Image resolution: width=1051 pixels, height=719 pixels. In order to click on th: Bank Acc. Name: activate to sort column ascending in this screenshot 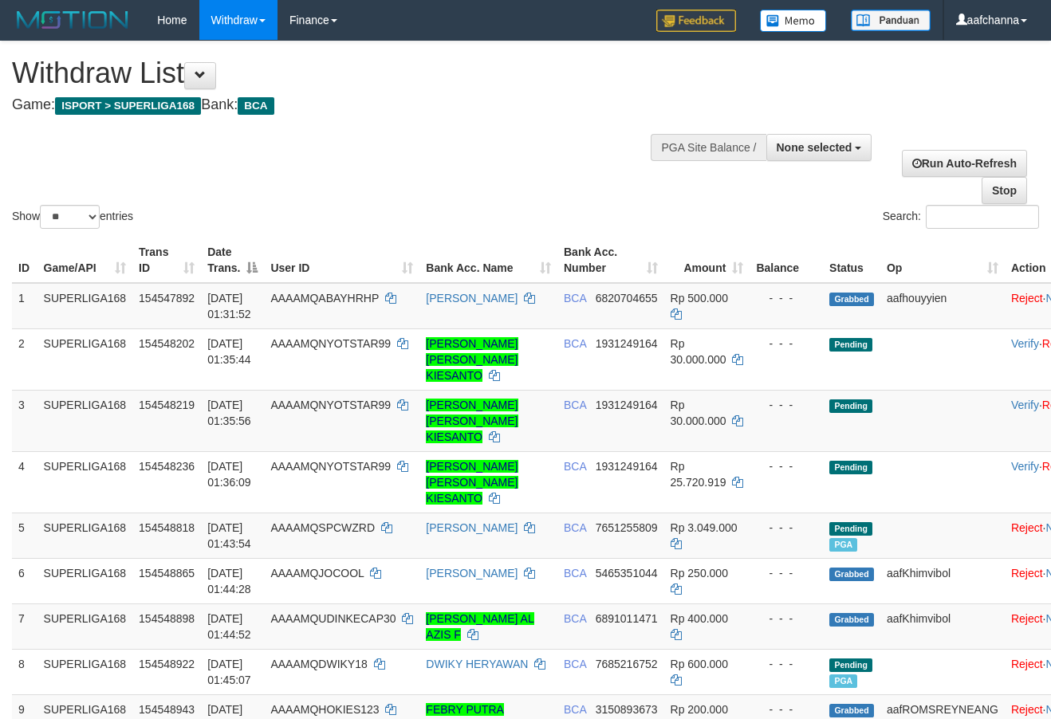, I will do `click(488, 260)`.